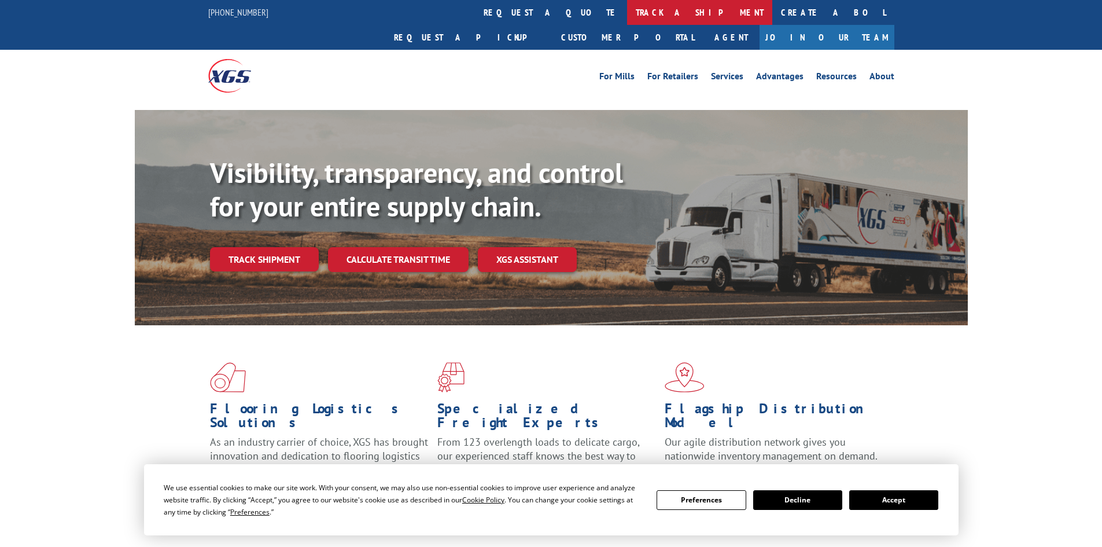 The width and height of the screenshot is (1102, 547). Describe the element at coordinates (628, 37) in the screenshot. I see `a: Customer Portal` at that location.